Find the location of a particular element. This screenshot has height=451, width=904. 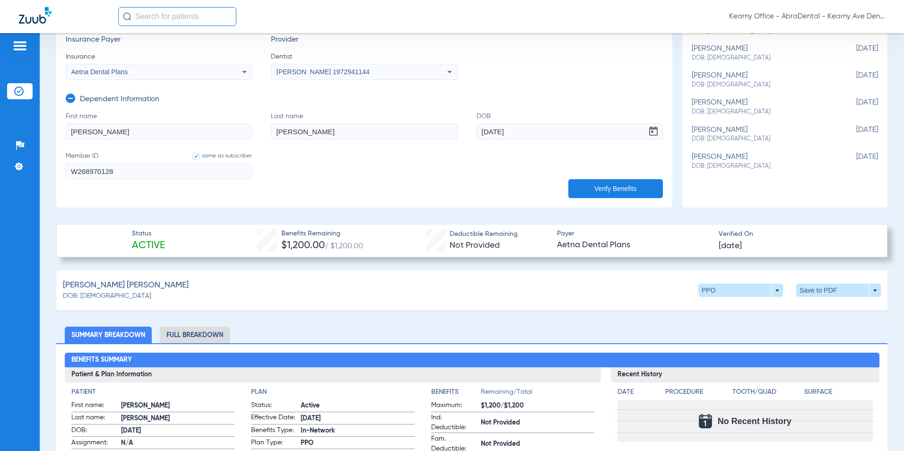

span: Status is located at coordinates (148, 234).